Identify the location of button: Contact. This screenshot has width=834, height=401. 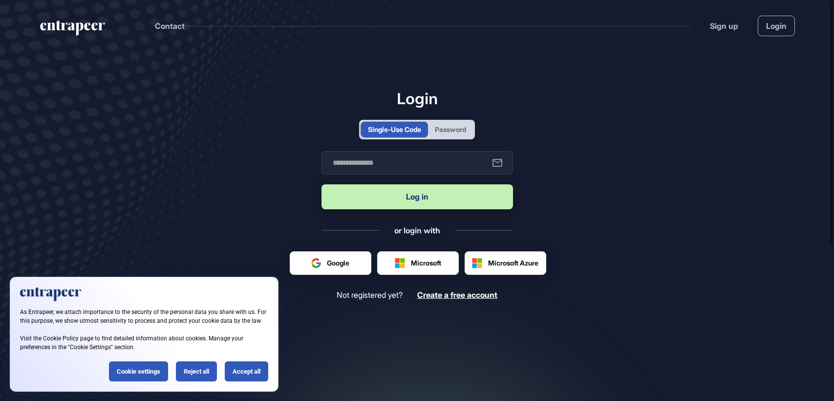
(169, 26).